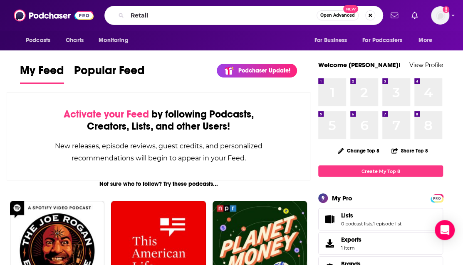 This screenshot has width=463, height=265. I want to click on div: Open Intercom Messenger, so click(445, 230).